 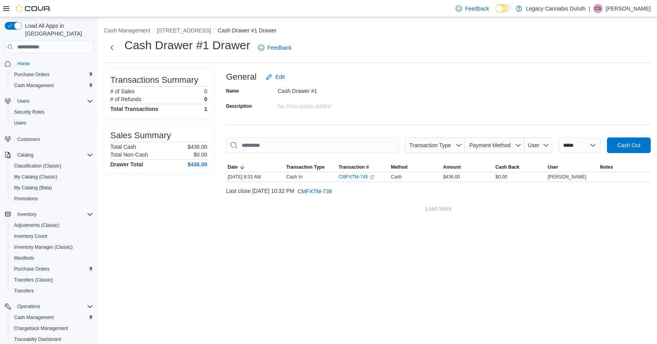 What do you see at coordinates (363, 167) in the screenshot?
I see `button: Transaction #` at bounding box center [363, 167].